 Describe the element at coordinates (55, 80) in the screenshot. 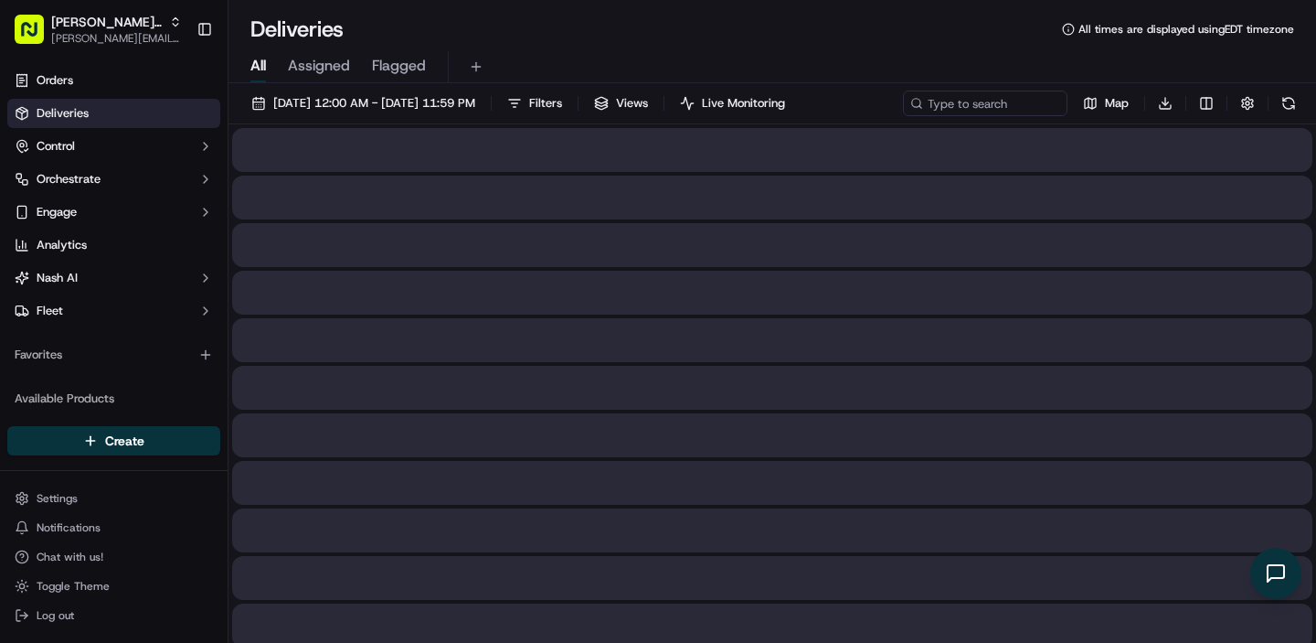

I see `span: Orders` at that location.